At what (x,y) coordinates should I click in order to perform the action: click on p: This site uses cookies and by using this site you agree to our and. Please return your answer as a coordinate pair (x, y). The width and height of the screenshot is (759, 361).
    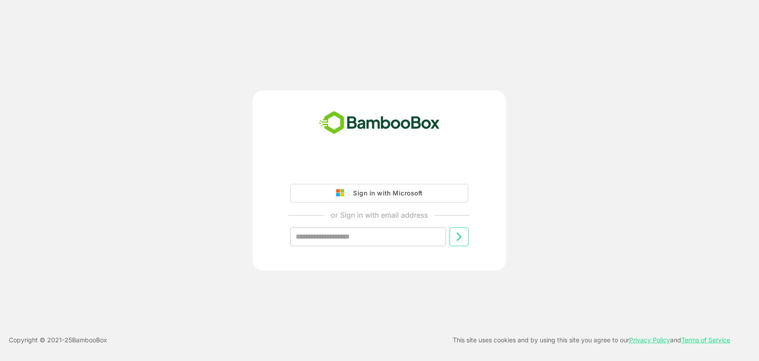
    Looking at the image, I should click on (592, 340).